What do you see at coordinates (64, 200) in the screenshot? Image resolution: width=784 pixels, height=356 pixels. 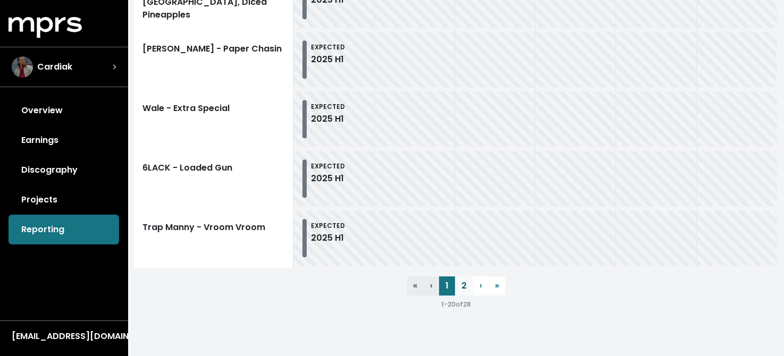 I see `a: Projects` at bounding box center [64, 200].